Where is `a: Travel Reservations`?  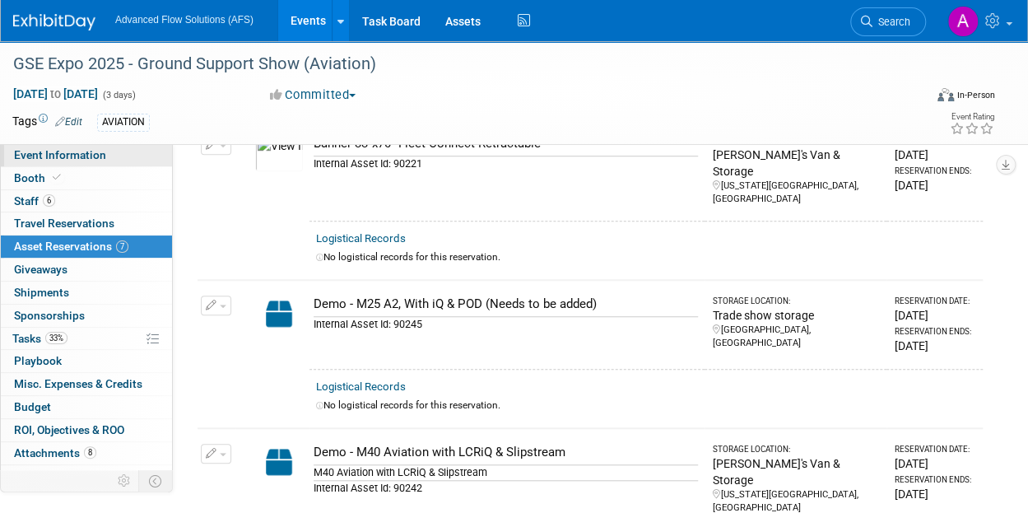 a: Travel Reservations is located at coordinates (86, 223).